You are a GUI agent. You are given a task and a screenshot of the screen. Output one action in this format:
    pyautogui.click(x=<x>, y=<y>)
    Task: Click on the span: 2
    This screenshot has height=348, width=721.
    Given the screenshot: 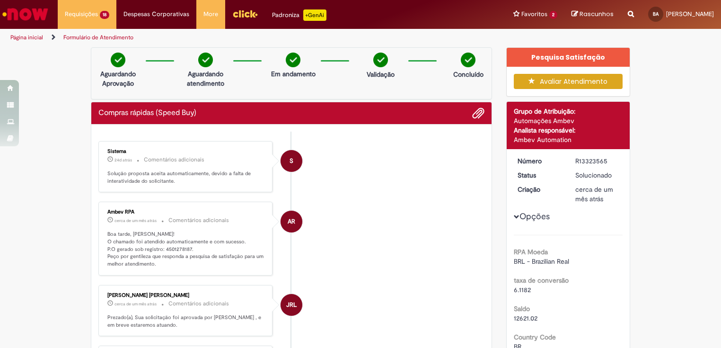 What is the action you would take?
    pyautogui.click(x=553, y=15)
    